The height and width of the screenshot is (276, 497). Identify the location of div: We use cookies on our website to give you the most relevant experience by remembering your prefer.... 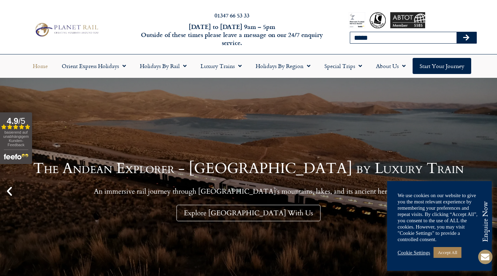
(440, 217).